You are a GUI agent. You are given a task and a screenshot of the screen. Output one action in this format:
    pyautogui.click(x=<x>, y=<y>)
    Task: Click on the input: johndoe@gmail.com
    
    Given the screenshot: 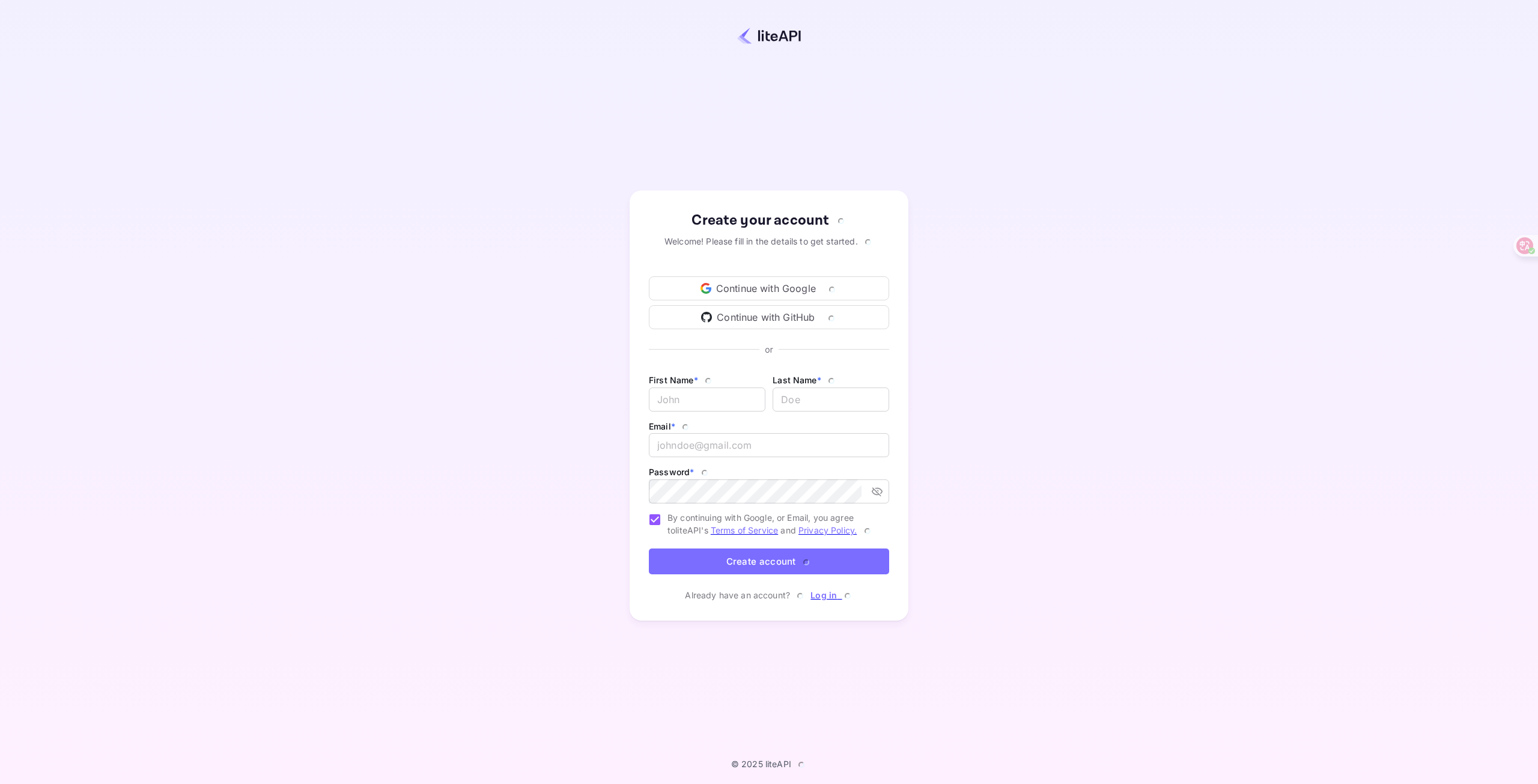 What is the action you would take?
    pyautogui.click(x=769, y=445)
    